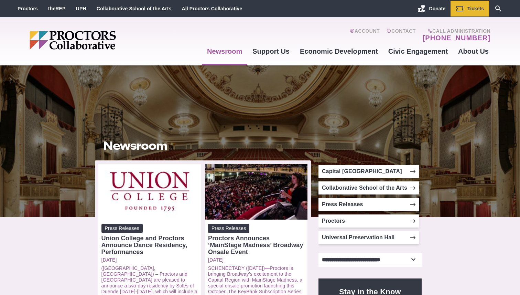  What do you see at coordinates (470, 9) in the screenshot?
I see `a: Tickets` at bounding box center [470, 9].